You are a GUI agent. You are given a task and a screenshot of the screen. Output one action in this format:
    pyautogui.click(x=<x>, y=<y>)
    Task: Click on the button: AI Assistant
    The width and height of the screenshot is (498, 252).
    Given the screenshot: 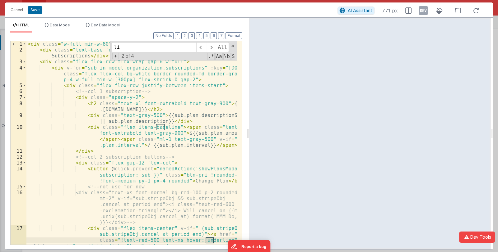 What is the action you would take?
    pyautogui.click(x=356, y=11)
    